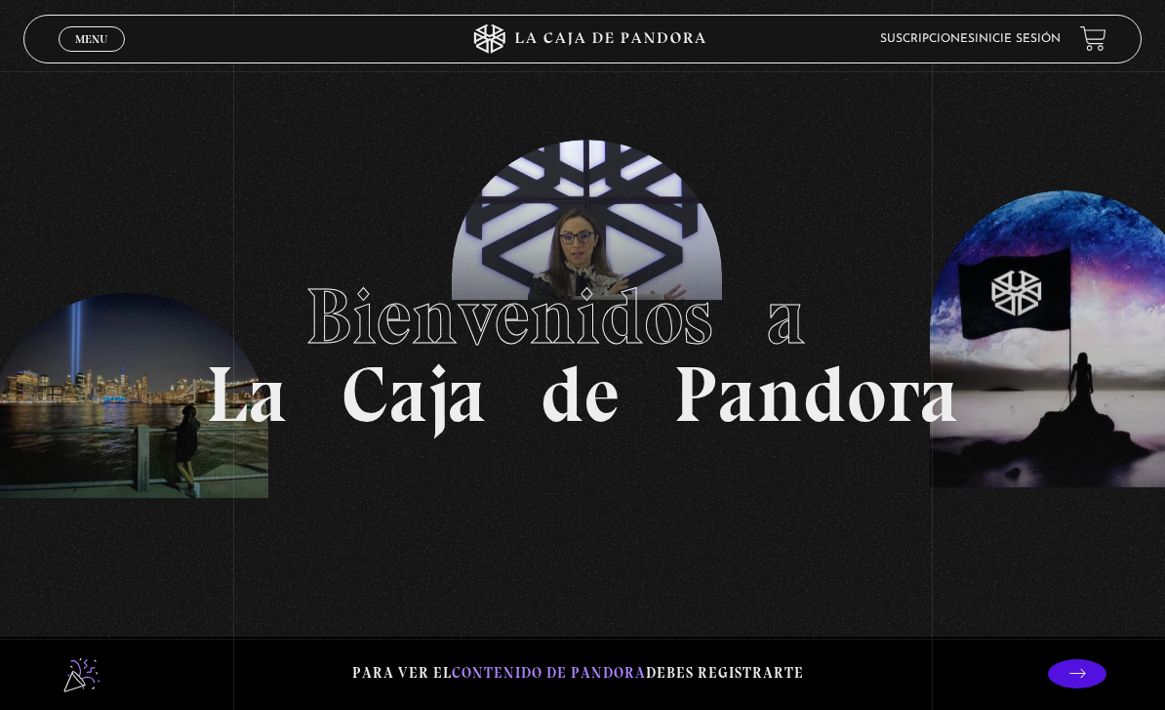 The image size is (1165, 710). What do you see at coordinates (578, 673) in the screenshot?
I see `p: Para ver el debes registrarte` at bounding box center [578, 673].